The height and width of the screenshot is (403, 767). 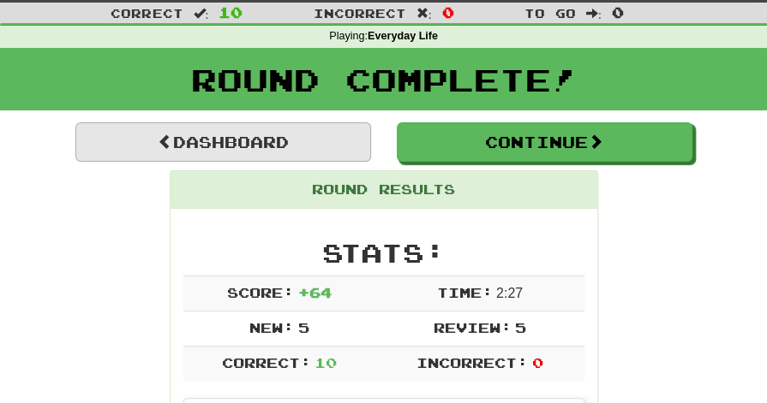 I want to click on span: Correct:, so click(x=266, y=362).